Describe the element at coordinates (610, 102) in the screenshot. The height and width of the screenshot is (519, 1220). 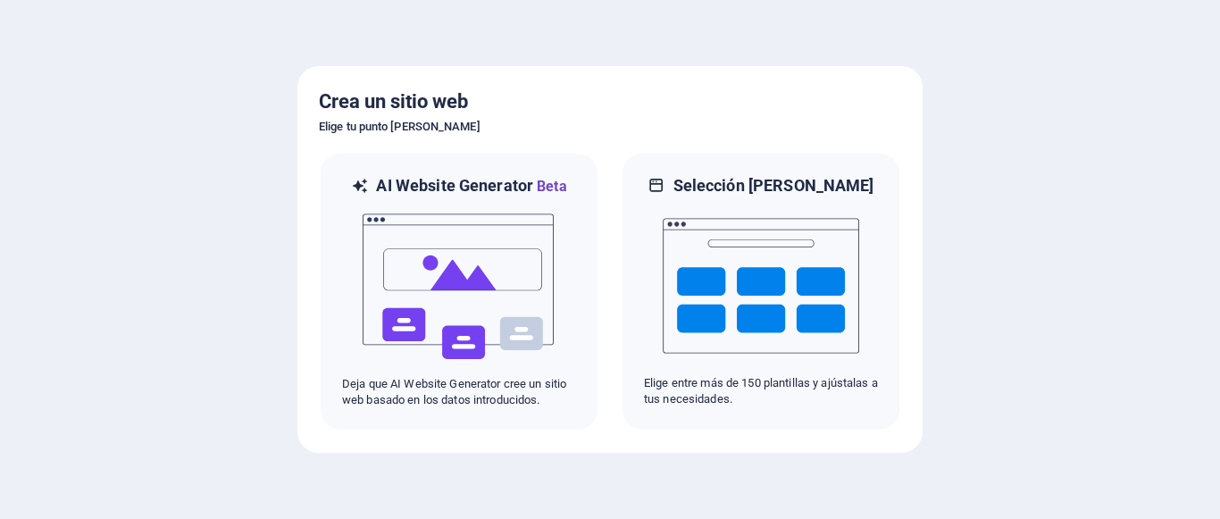
I see `h5: Crea un sitio web` at that location.